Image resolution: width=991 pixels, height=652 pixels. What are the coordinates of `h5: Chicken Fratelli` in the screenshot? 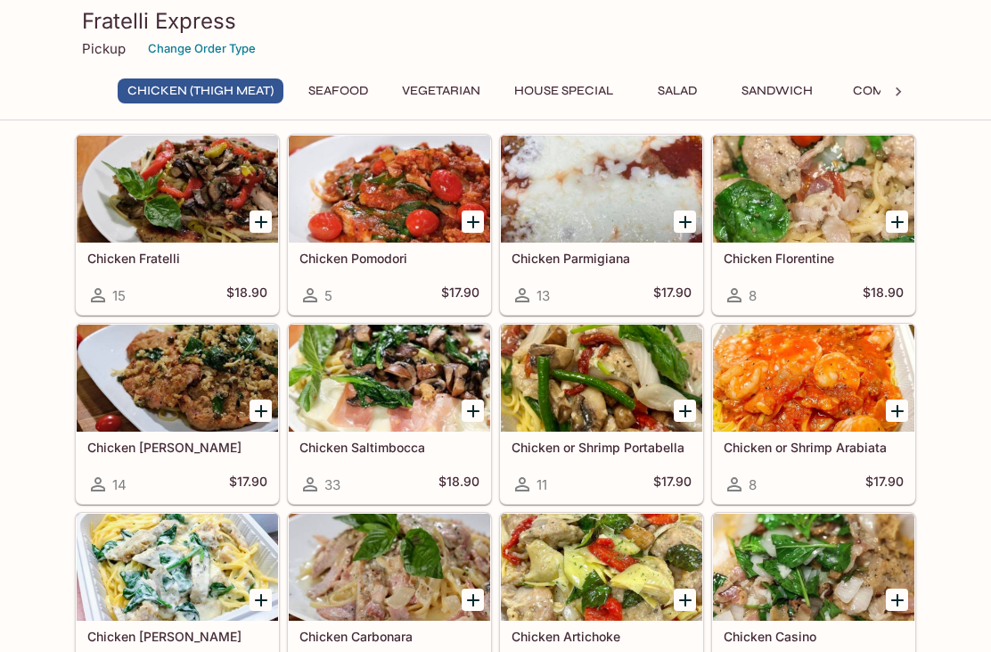 It's located at (177, 258).